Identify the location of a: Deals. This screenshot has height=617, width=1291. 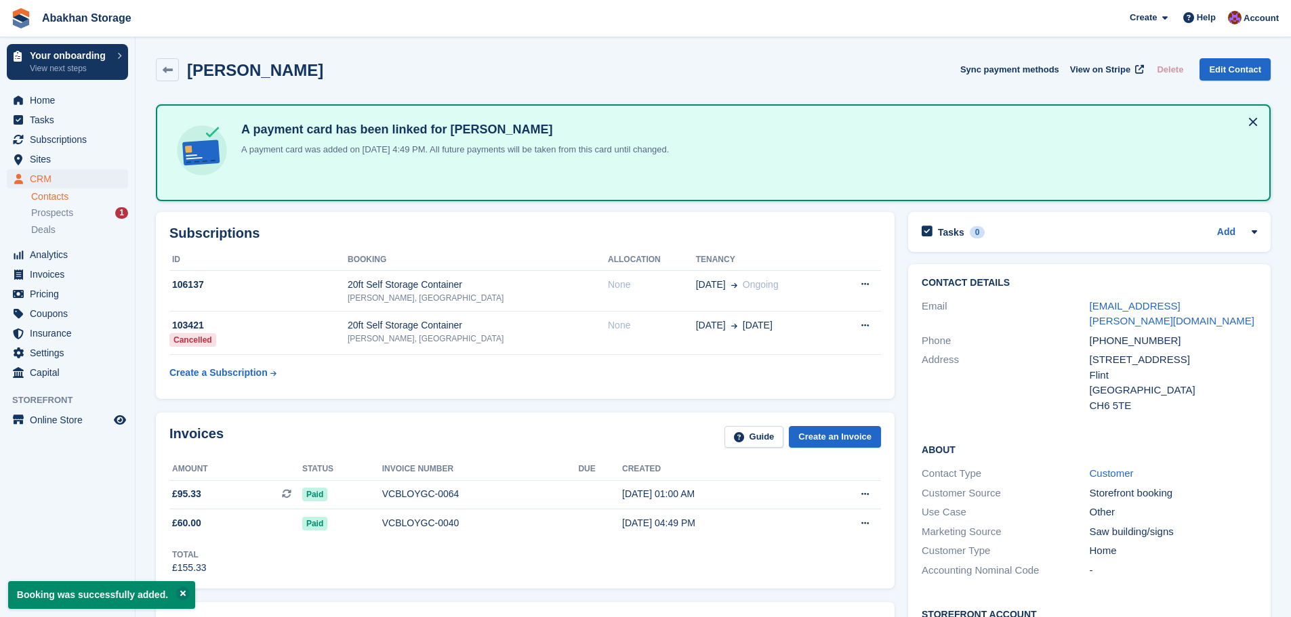
(79, 230).